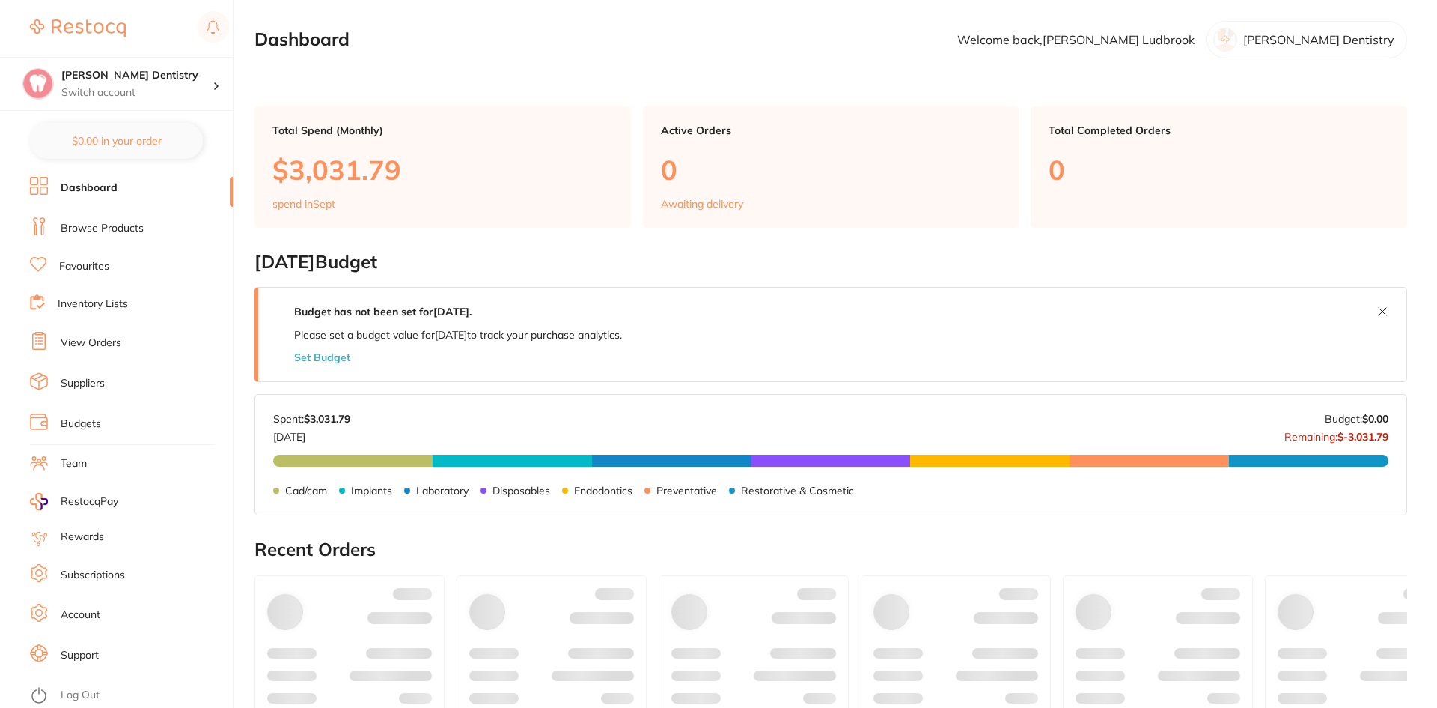 The image size is (1437, 708). What do you see at coordinates (129, 696) in the screenshot?
I see `button: Log Out` at bounding box center [129, 696].